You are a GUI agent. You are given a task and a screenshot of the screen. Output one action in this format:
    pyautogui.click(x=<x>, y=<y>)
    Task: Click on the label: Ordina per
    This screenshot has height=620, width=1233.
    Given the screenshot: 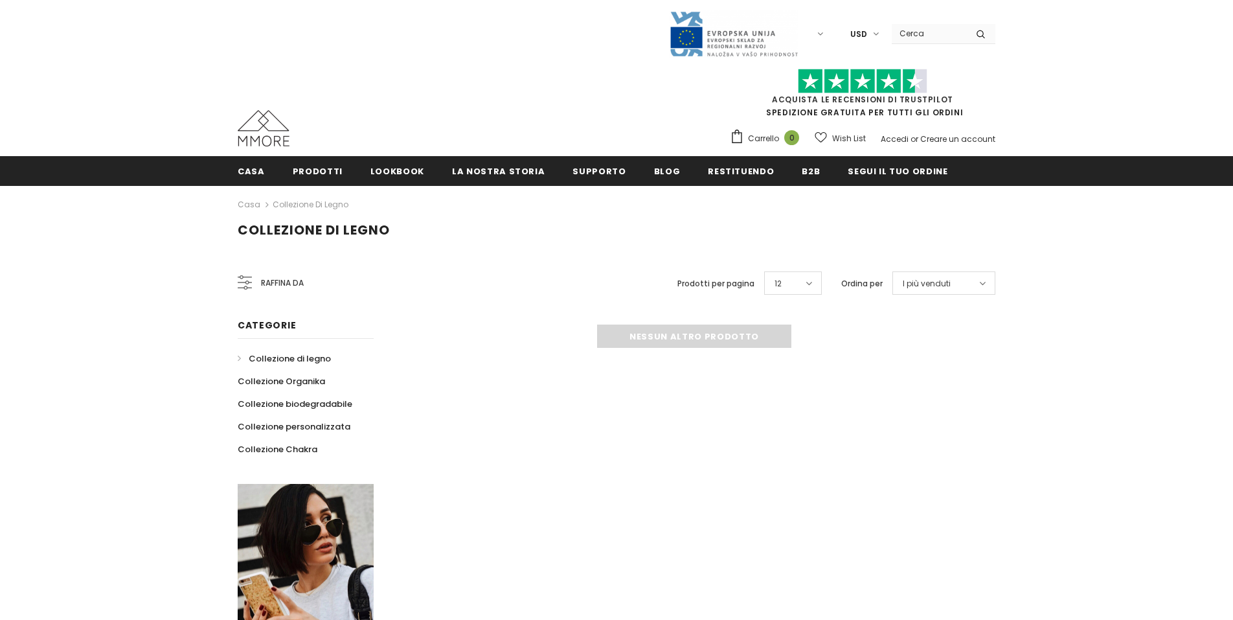 What is the action you would take?
    pyautogui.click(x=862, y=284)
    